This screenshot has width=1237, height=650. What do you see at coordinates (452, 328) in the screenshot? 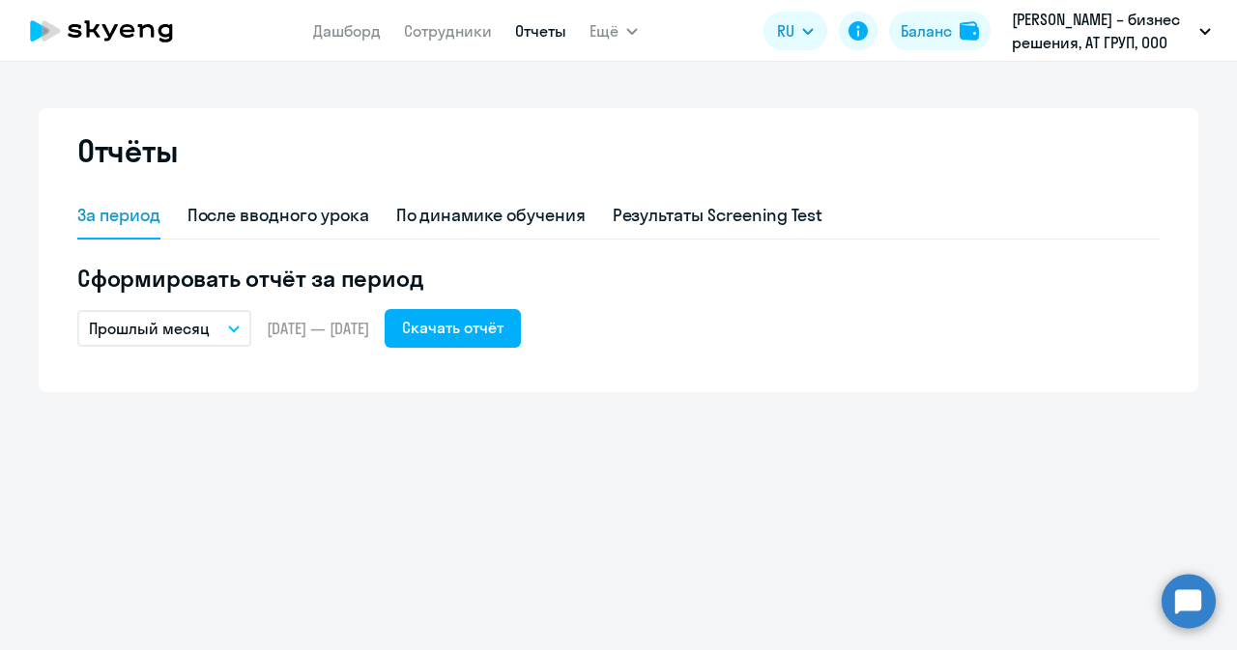
I see `div: Скачать отчёт` at bounding box center [452, 328].